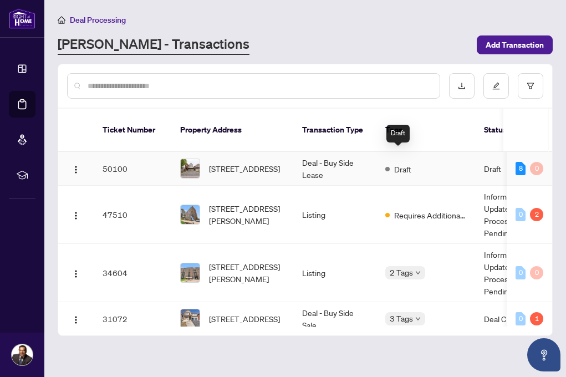 This screenshot has height=377, width=566. I want to click on td: 34604, so click(132, 273).